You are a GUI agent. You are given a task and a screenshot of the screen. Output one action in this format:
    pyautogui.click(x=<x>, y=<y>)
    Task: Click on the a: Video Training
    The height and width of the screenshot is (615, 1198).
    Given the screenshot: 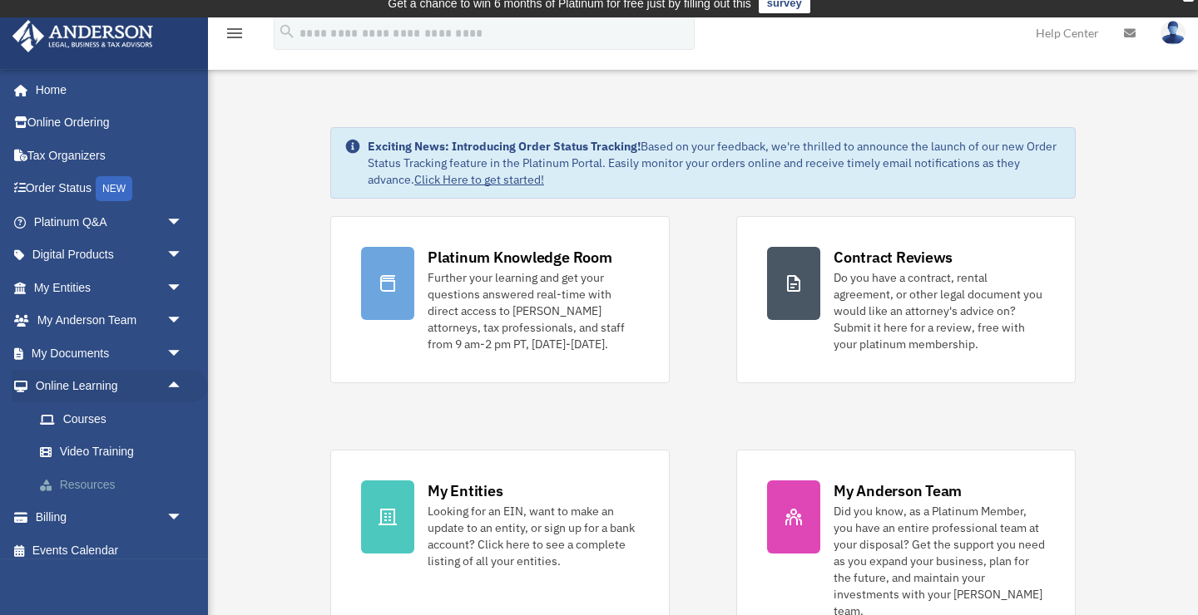 What is the action you would take?
    pyautogui.click(x=116, y=452)
    